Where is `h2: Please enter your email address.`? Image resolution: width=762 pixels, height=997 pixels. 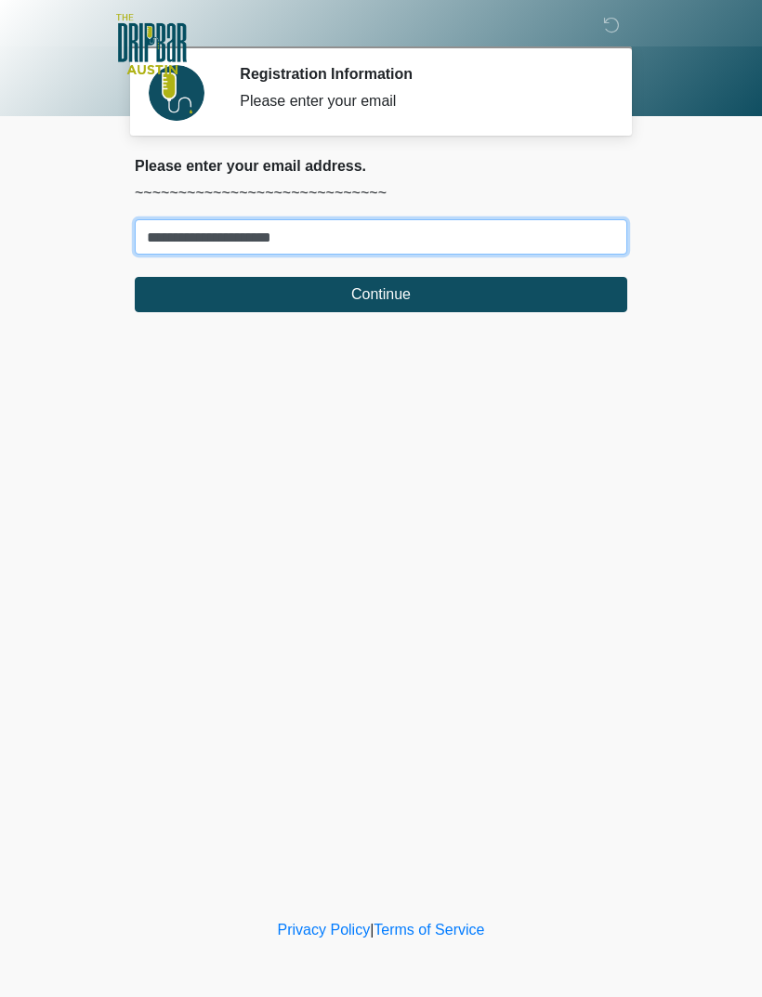
h2: Please enter your email address. is located at coordinates (381, 165).